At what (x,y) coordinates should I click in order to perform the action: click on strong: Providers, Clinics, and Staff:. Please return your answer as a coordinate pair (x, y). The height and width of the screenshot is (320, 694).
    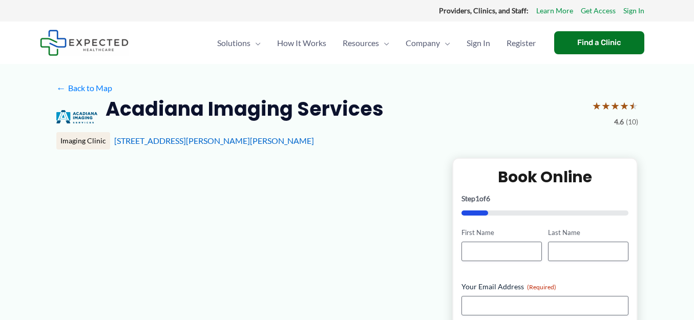
    Looking at the image, I should click on (484, 10).